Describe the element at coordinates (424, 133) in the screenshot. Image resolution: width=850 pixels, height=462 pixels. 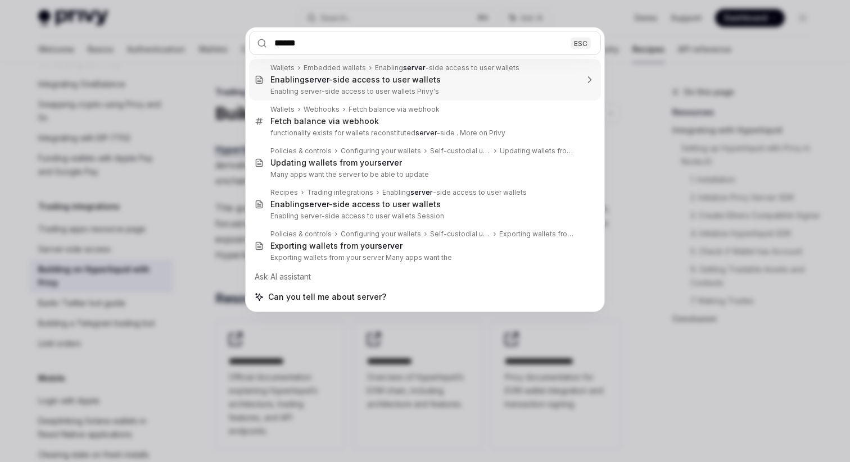
I see `p: functionality exists for wallets reconstituted -side . More on Privy` at that location.